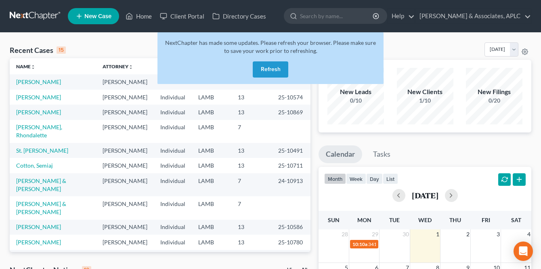 The image size is (541, 269). Describe the element at coordinates (270, 69) in the screenshot. I see `button: Refresh` at that location.